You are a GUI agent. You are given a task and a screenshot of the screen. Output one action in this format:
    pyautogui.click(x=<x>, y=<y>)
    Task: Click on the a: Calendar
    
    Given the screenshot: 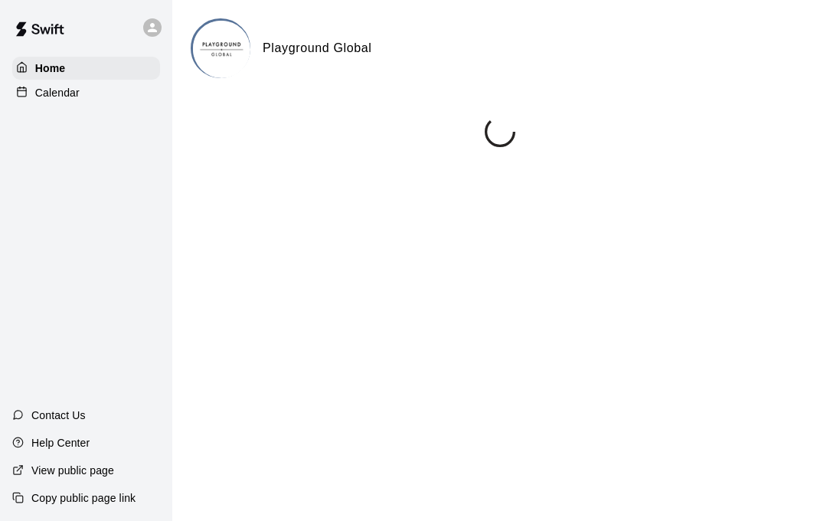 What is the action you would take?
    pyautogui.click(x=86, y=93)
    